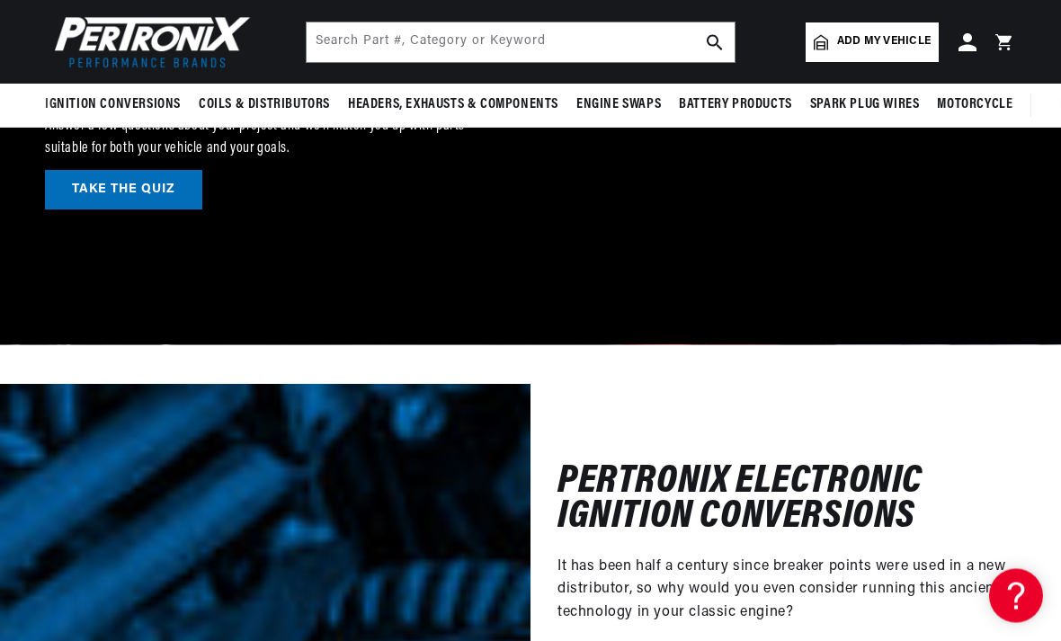  I want to click on span: Headers, Exhausts & Components, so click(453, 104).